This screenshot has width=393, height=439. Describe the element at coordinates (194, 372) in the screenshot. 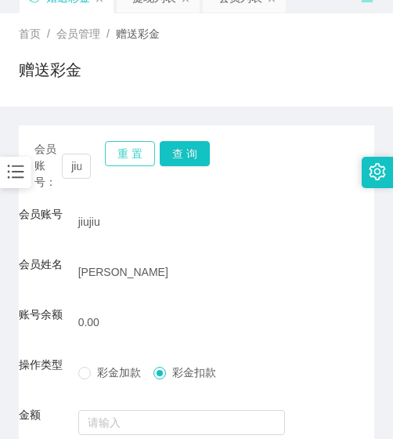

I see `span: 彩金扣款` at that location.